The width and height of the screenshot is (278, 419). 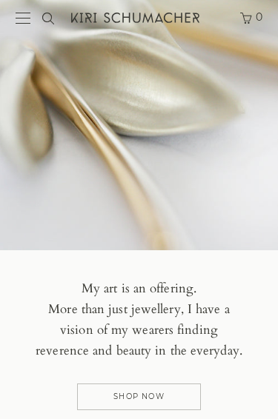 I want to click on span: 0, so click(x=259, y=17).